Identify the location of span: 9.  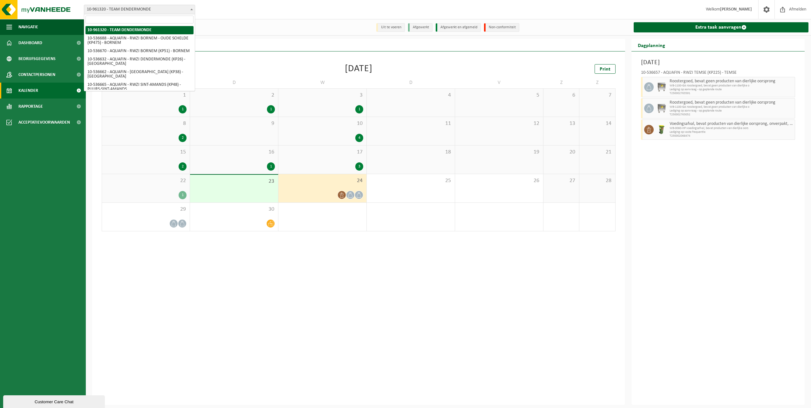
(234, 124).